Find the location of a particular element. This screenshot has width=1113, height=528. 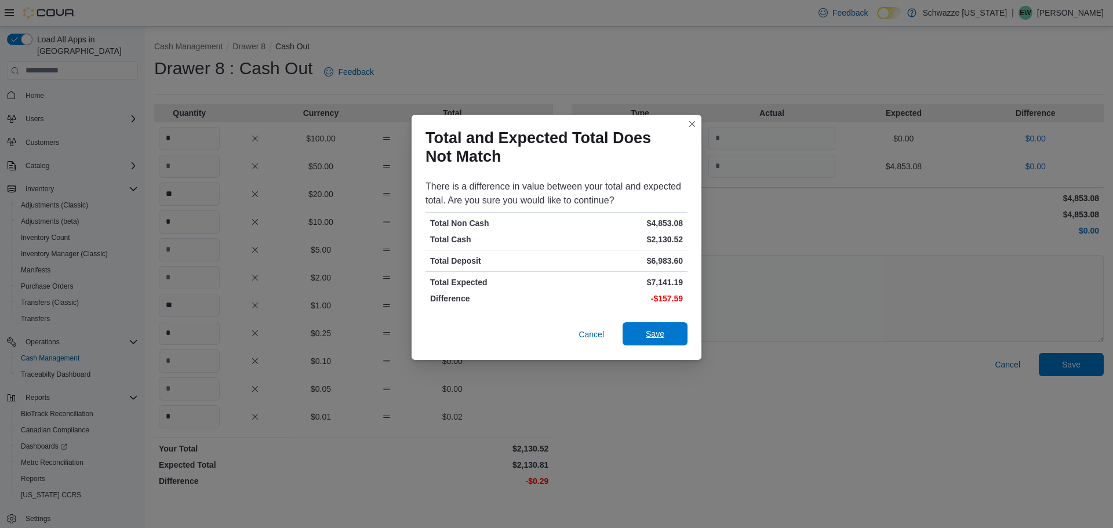

div: There is a difference in value between your total and expected total. Are you sure you would like... is located at coordinates (557, 194).